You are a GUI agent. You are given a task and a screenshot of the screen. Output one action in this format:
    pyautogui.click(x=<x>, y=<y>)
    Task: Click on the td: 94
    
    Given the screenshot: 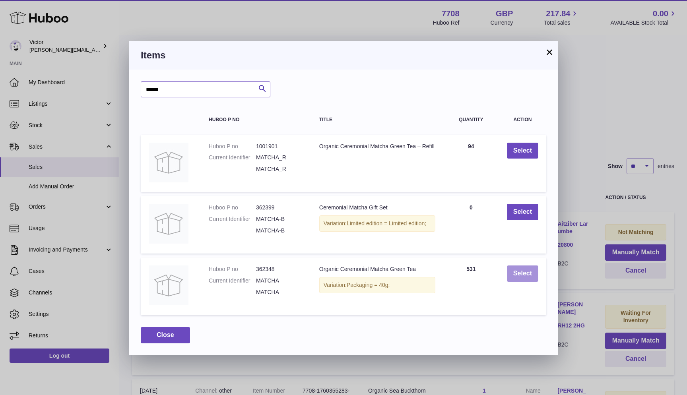 What is the action you would take?
    pyautogui.click(x=471, y=163)
    